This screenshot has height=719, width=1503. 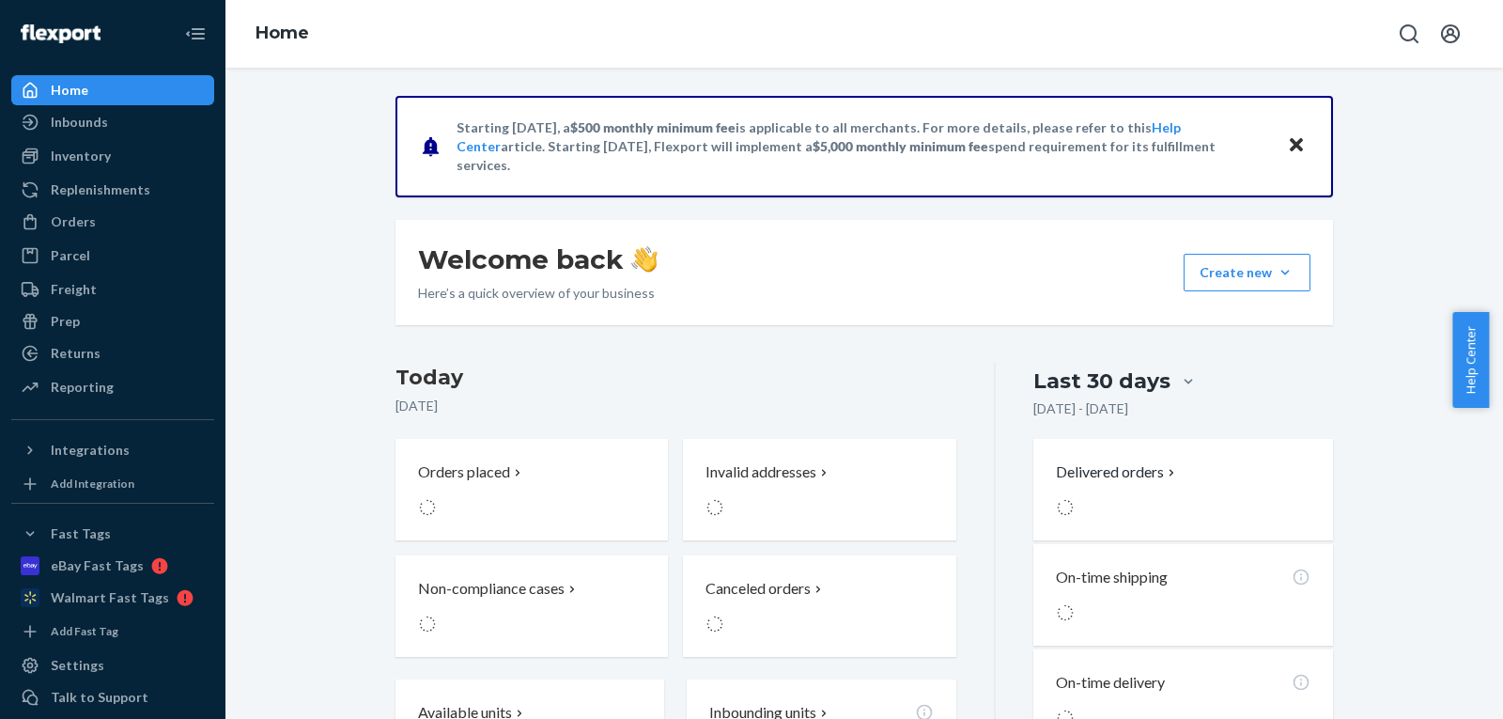 What do you see at coordinates (113, 122) in the screenshot?
I see `a: Inbounds` at bounding box center [113, 122].